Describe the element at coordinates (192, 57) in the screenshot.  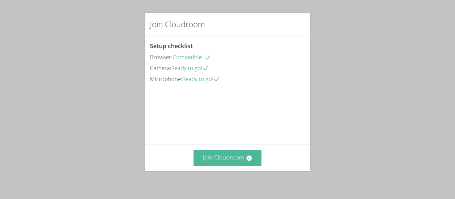
I see `span: Compatible` at that location.